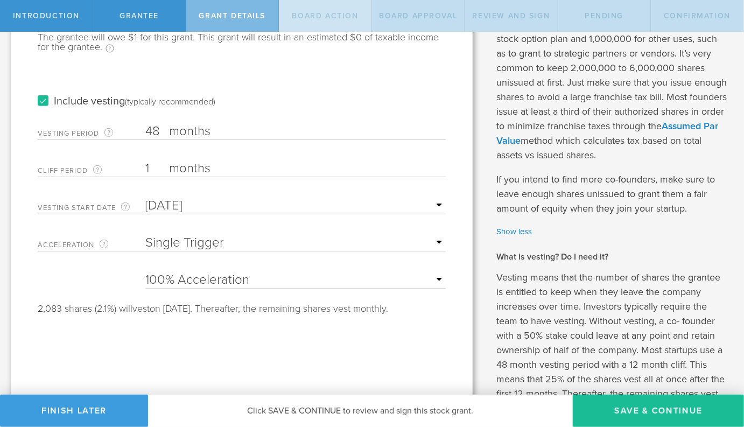 The width and height of the screenshot is (744, 427). I want to click on p: Vesting means that the number of shares the grantee is entitled to keep when they leave the compa..., so click(612, 343).